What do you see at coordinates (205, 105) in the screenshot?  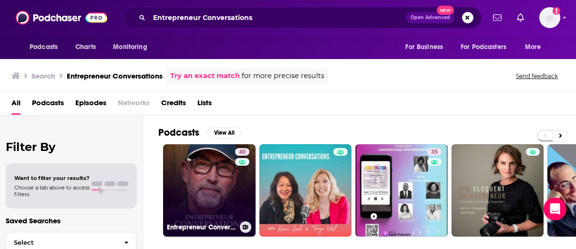 I see `a: Lists` at bounding box center [205, 105].